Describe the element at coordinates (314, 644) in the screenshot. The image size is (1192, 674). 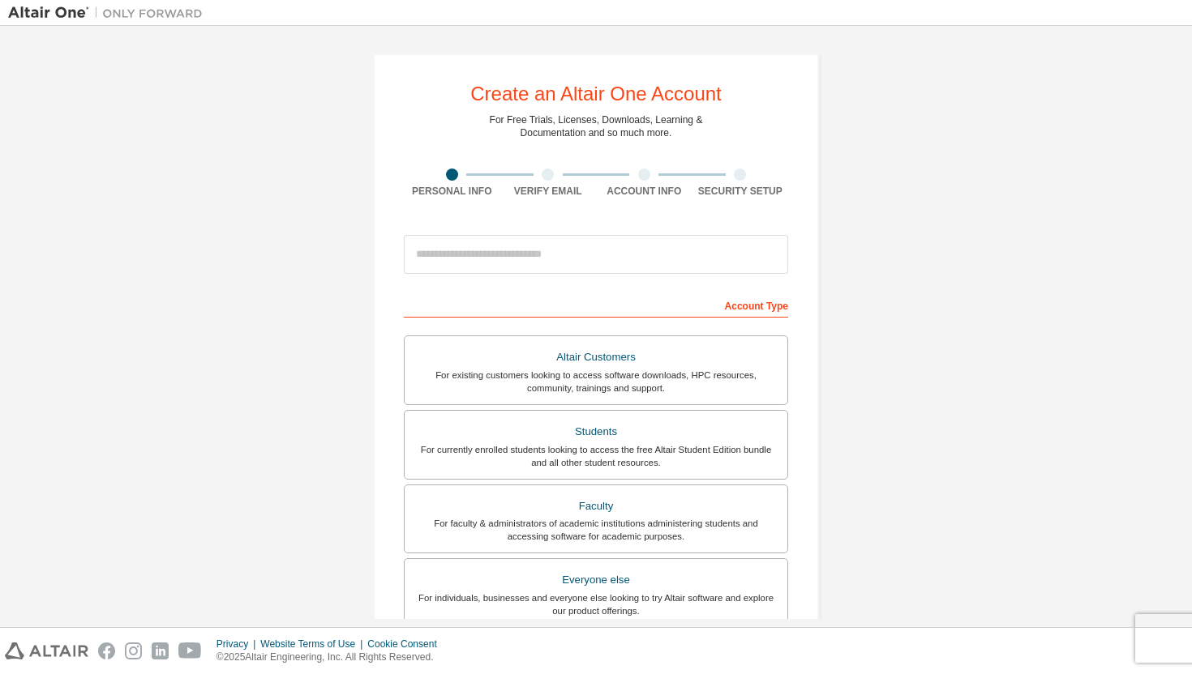
I see `div: Website Terms of Use` at that location.